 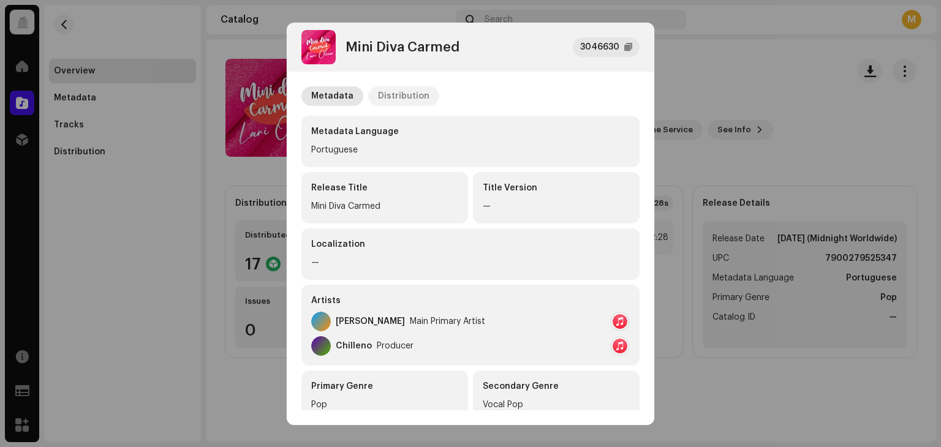 What do you see at coordinates (385, 405) in the screenshot?
I see `div: Pop` at bounding box center [385, 405].